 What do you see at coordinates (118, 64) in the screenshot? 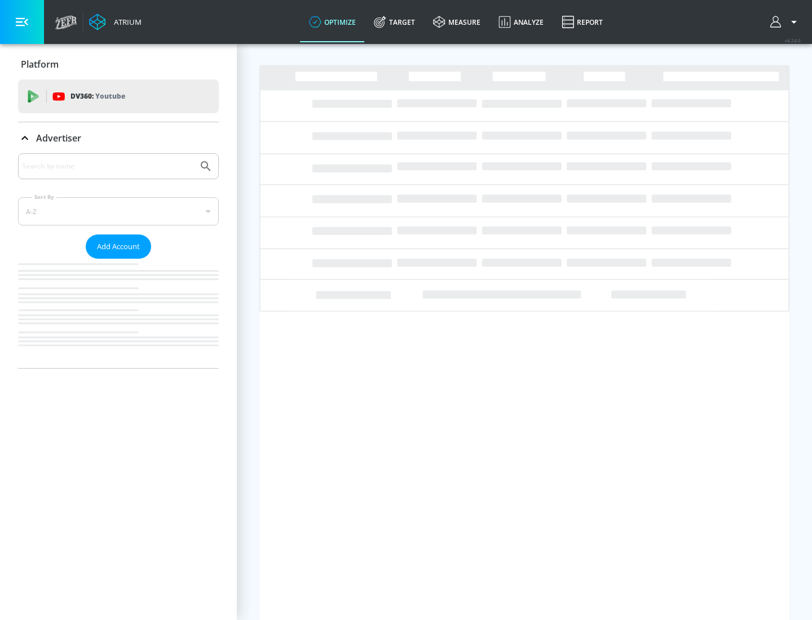
I see `div: Platform` at bounding box center [118, 64].